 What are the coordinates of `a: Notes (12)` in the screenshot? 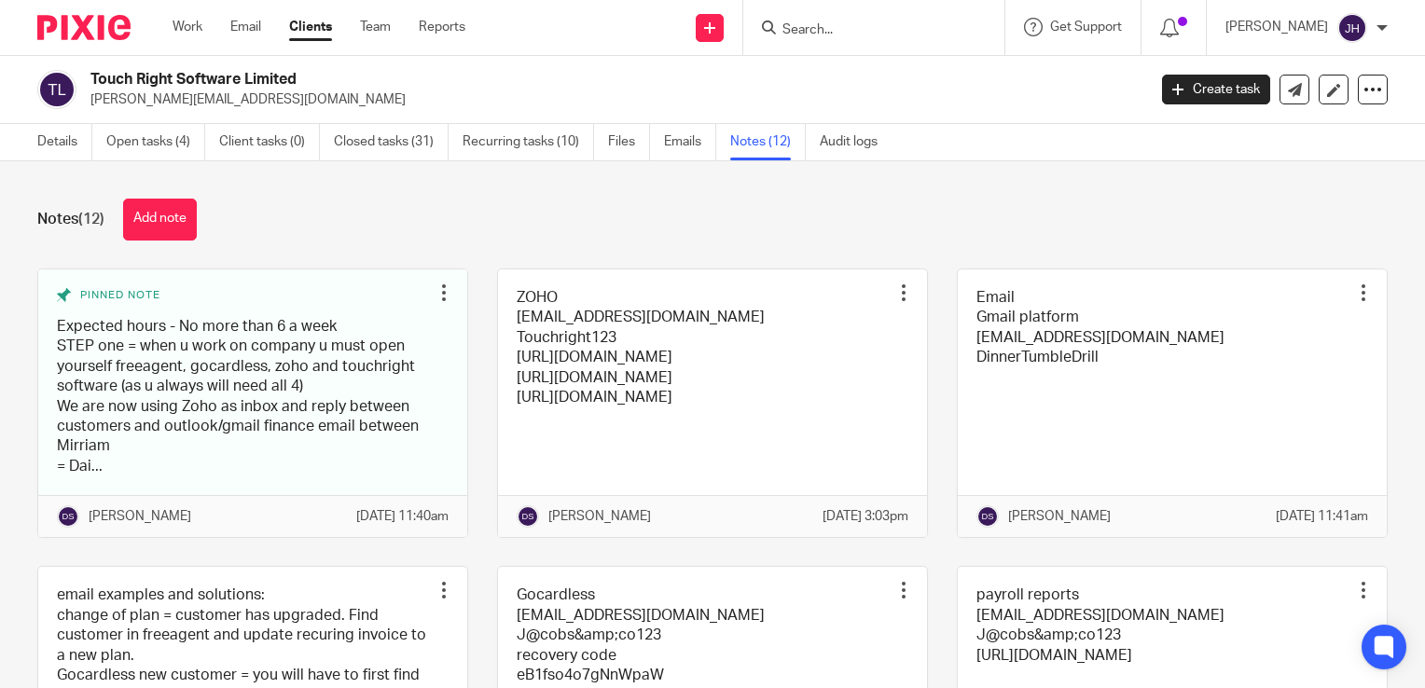 It's located at (767, 142).